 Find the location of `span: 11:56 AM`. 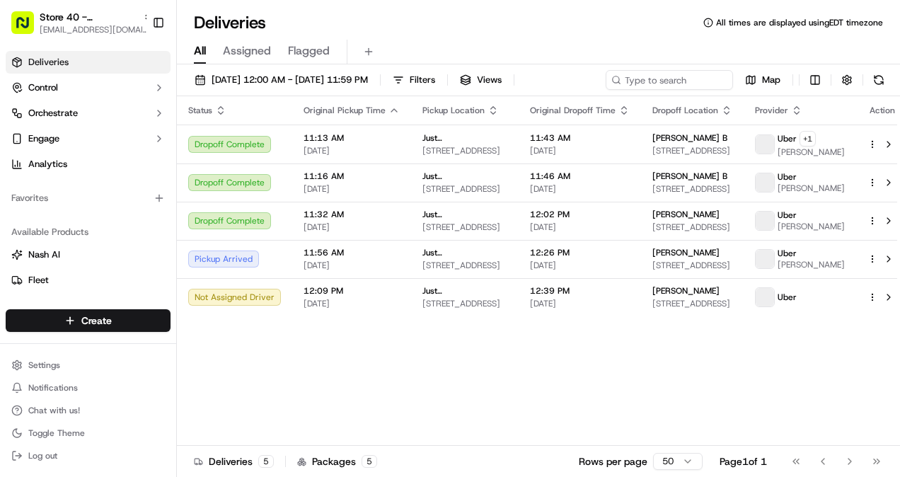

span: 11:56 AM is located at coordinates (351, 252).